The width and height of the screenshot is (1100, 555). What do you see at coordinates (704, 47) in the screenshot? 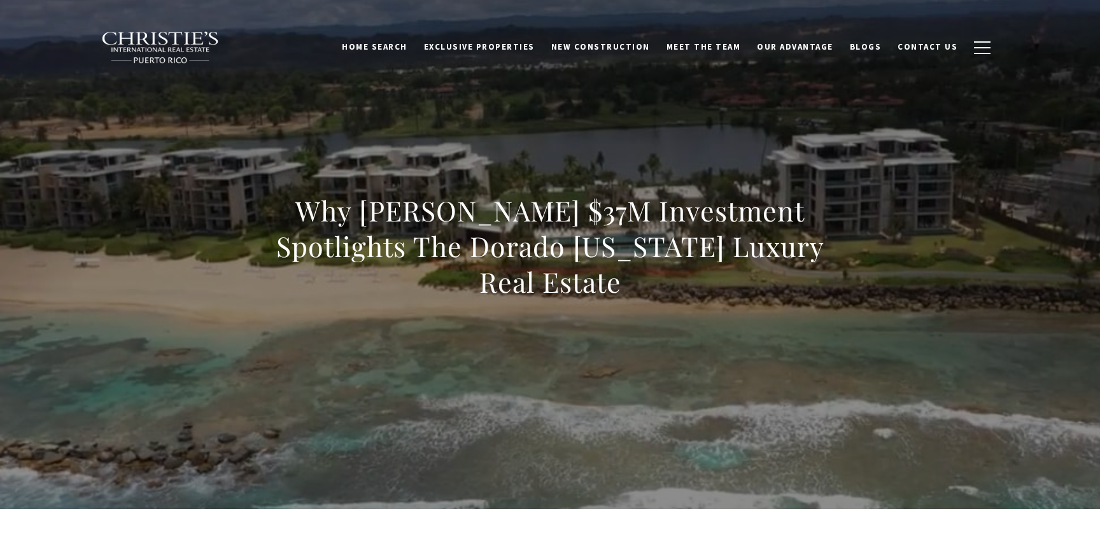
I see `a: Meet the Team` at bounding box center [704, 47].